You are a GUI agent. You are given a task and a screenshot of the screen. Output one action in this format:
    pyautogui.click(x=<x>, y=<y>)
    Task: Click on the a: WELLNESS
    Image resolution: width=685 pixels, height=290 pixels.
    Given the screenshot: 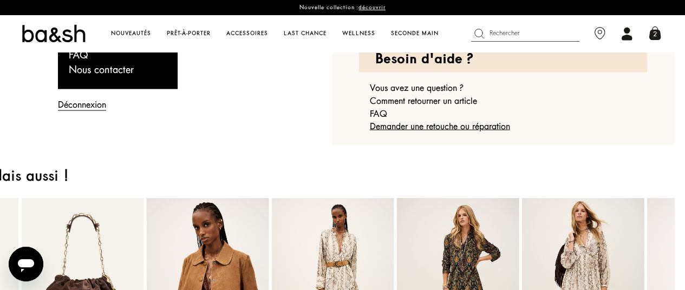 What is the action you would take?
    pyautogui.click(x=358, y=34)
    